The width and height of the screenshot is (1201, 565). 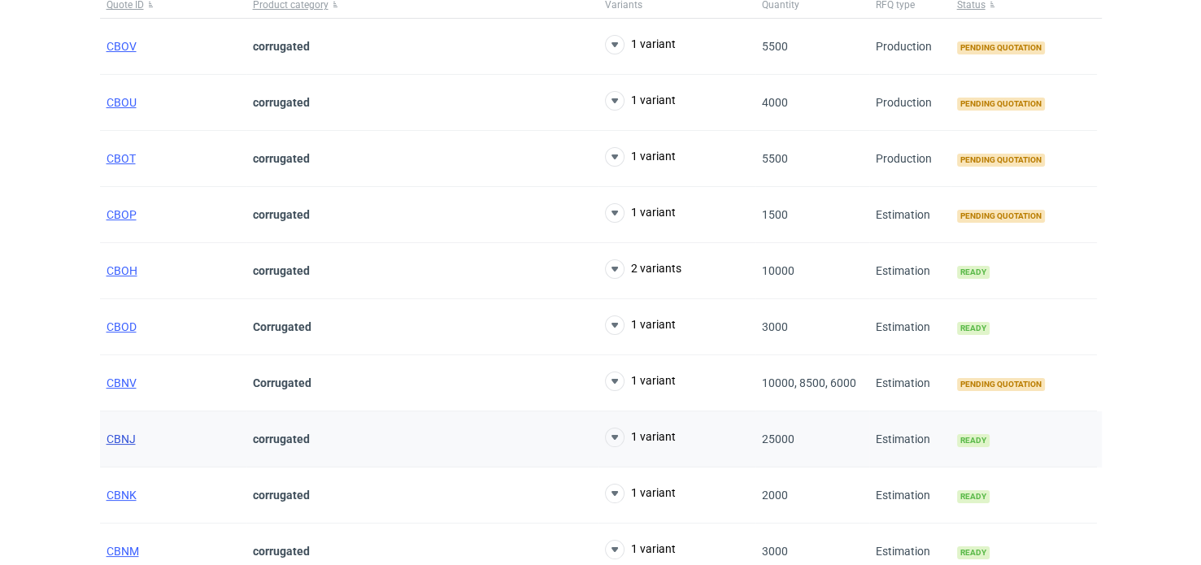 I want to click on button: 2 variants, so click(x=643, y=269).